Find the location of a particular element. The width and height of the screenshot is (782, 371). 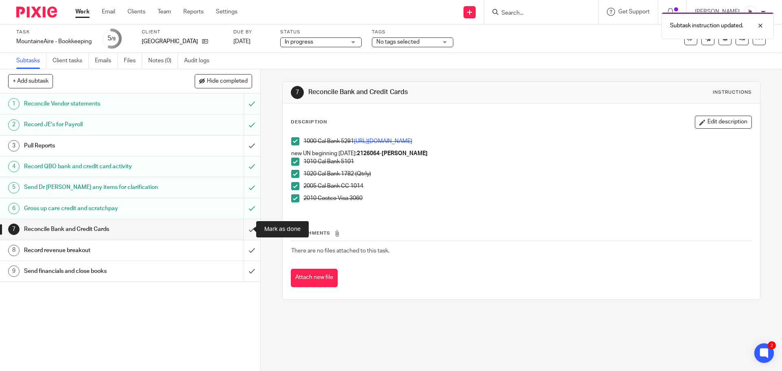

div: MountaineAire - Bookkeeping is located at coordinates (54, 42).